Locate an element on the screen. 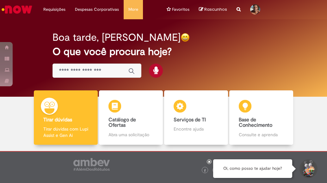  img: ServiceNow is located at coordinates (17, 9).